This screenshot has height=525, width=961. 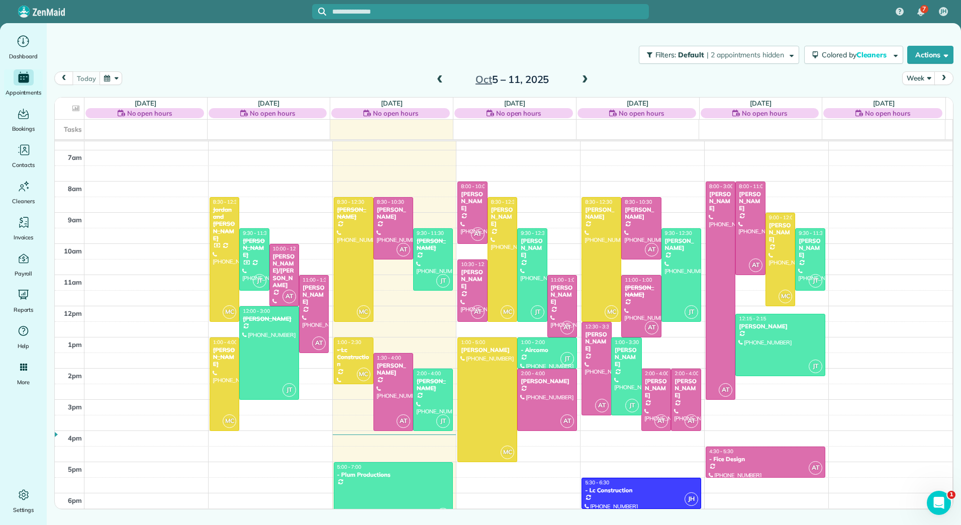 I want to click on span: JH, so click(x=691, y=498).